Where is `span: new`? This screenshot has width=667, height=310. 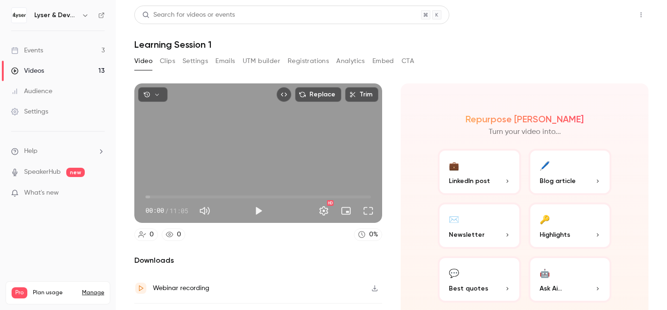 span: new is located at coordinates (75, 172).